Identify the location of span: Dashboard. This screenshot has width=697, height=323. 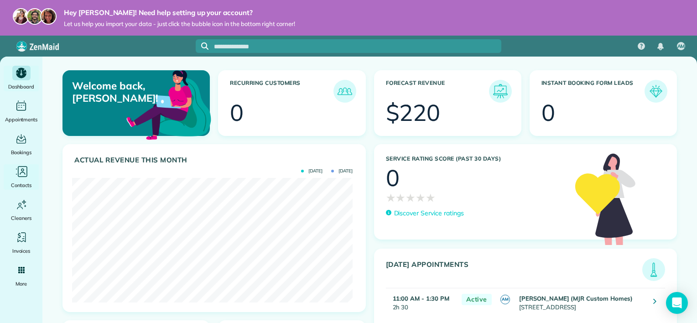
(21, 87).